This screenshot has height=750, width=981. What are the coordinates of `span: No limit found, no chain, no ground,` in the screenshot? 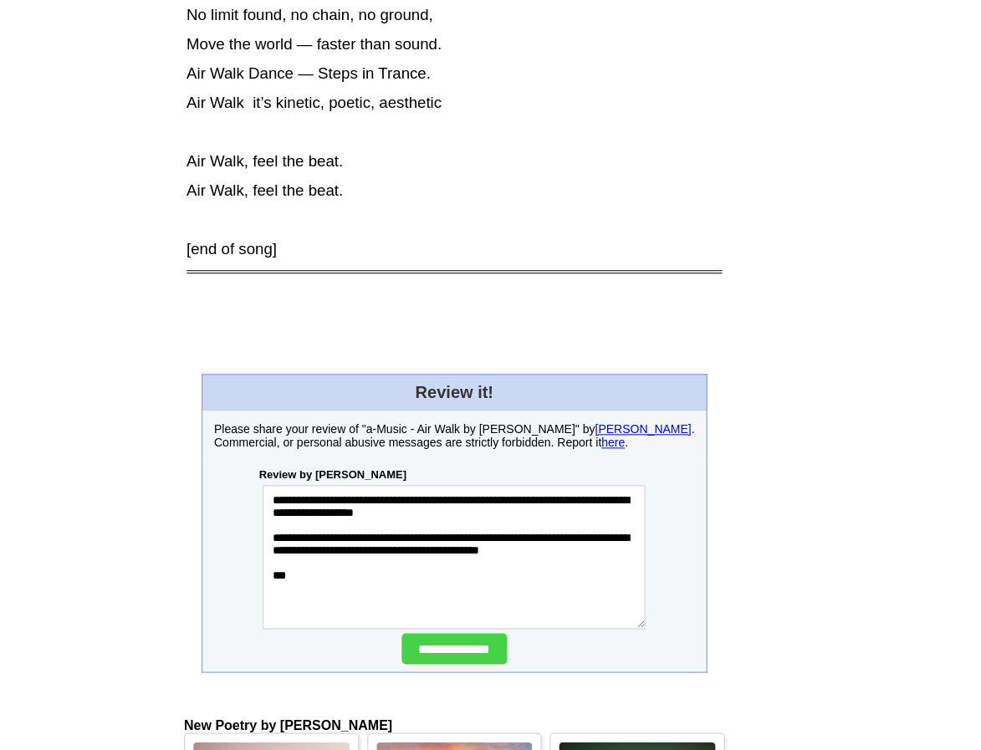 It's located at (309, 14).